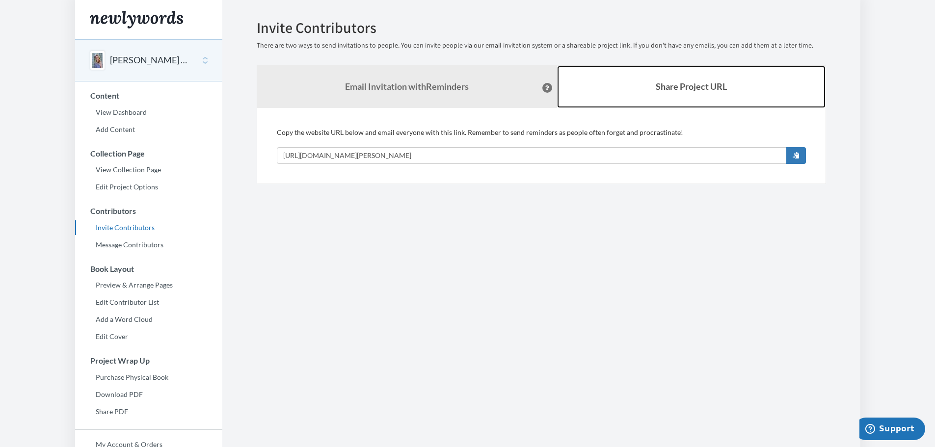 This screenshot has width=935, height=447. I want to click on img: Newlywords logo, so click(136, 20).